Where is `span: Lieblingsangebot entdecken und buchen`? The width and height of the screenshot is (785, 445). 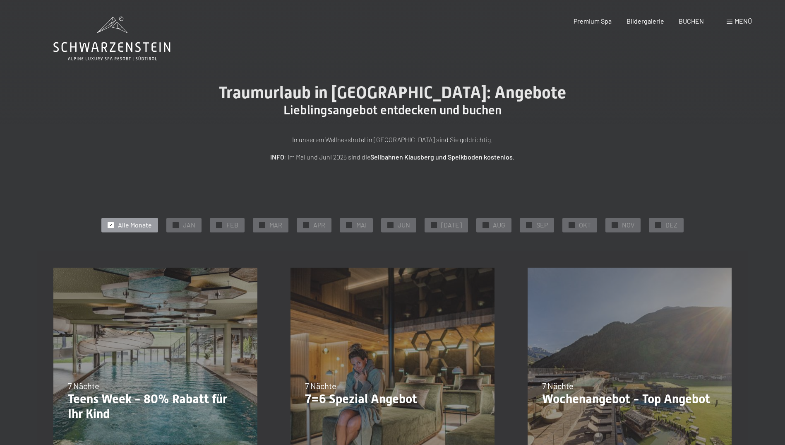 span: Lieblingsangebot entdecken und buchen is located at coordinates (392, 110).